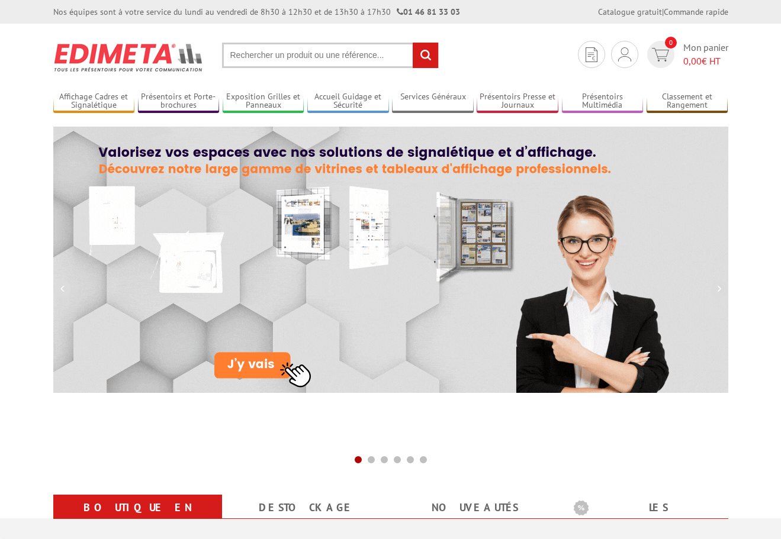  What do you see at coordinates (696, 12) in the screenshot?
I see `a: Commande rapide` at bounding box center [696, 12].